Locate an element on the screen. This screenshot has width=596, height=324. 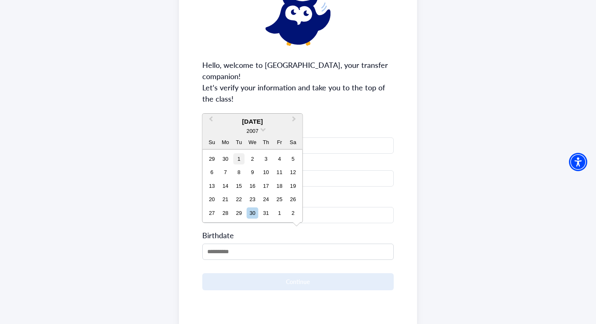
div: Sa is located at coordinates (292, 142).